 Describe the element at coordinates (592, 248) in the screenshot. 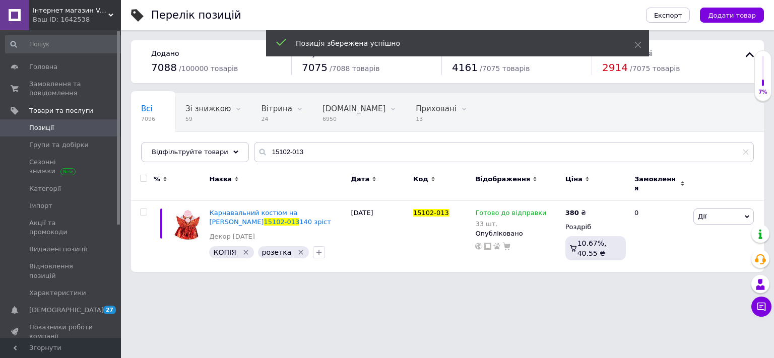

I see `span: 10.67%, 40.55 ₴` at that location.